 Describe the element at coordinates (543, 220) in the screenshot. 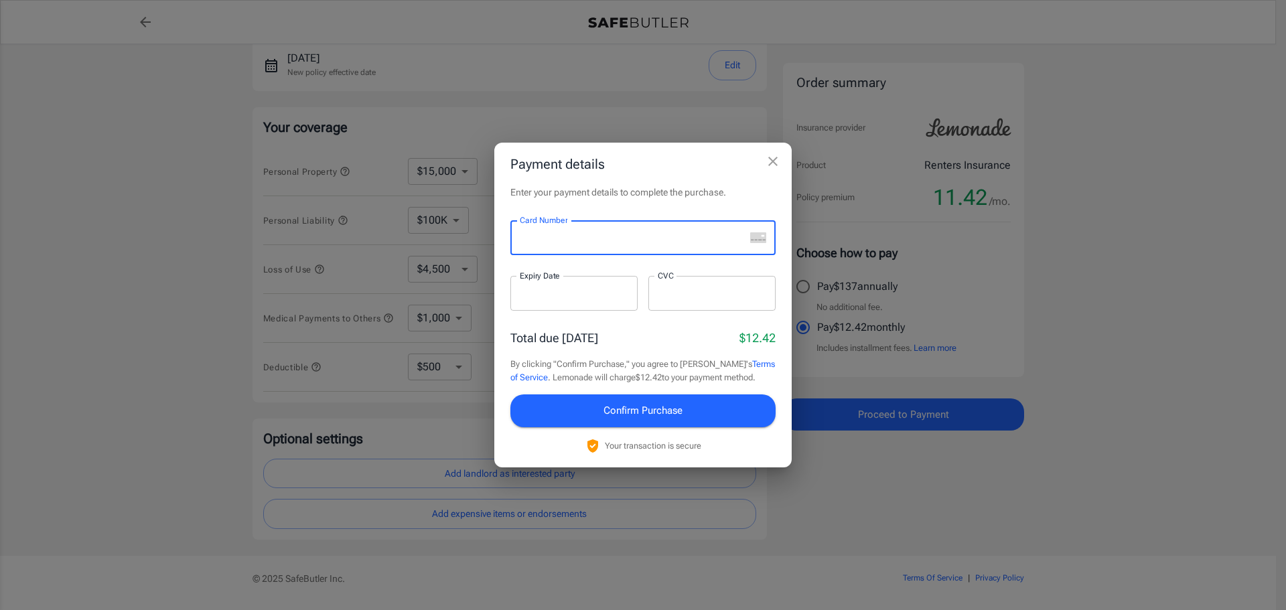

I see `label: Card Number` at that location.